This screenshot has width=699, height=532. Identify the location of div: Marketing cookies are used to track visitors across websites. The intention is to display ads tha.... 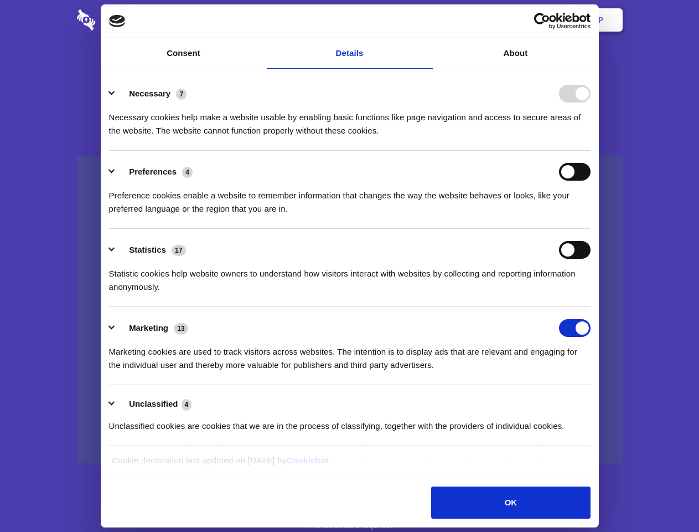
(350, 354).